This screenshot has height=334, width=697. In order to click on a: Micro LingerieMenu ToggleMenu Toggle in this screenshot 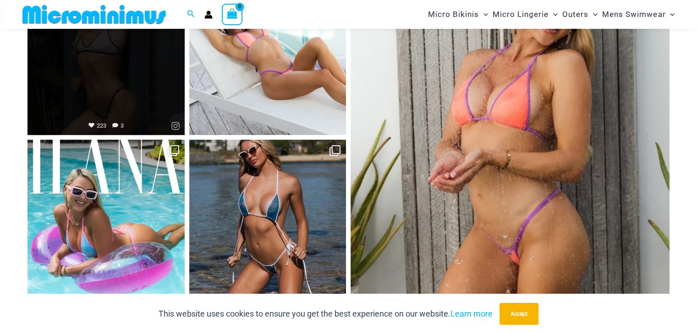, I will do `click(525, 14)`.